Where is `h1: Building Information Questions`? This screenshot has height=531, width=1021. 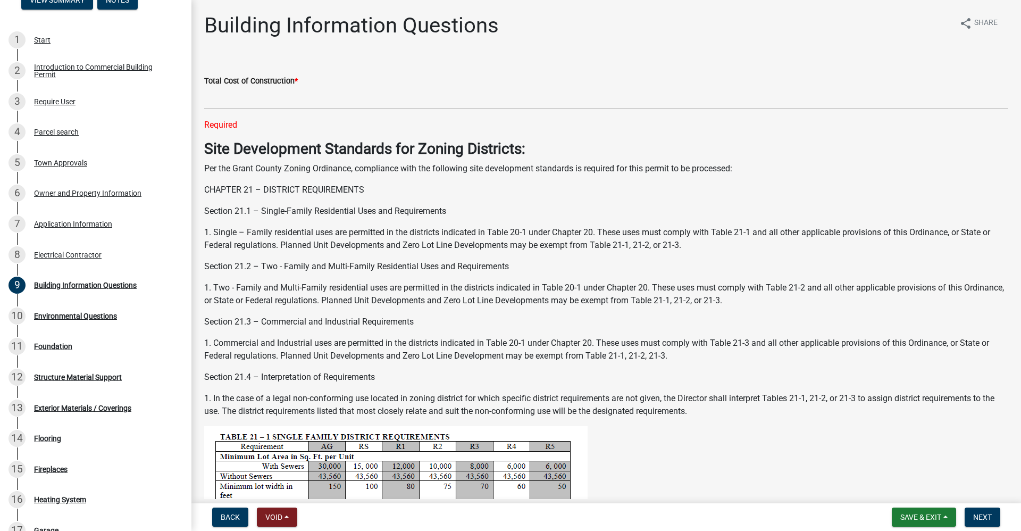 h1: Building Information Questions is located at coordinates (351, 26).